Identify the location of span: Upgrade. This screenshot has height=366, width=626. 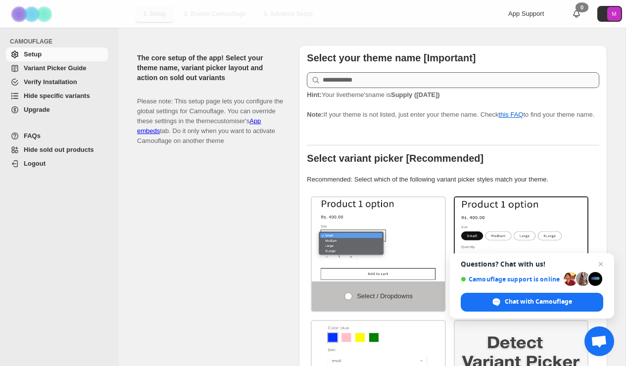
(37, 109).